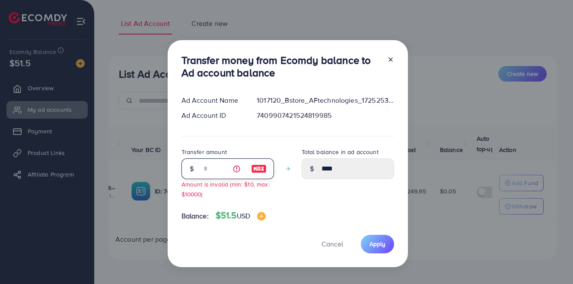 The height and width of the screenshot is (284, 573). I want to click on div: 1017120_Bstore_AFtechnologies_1725253540286, so click(325, 100).